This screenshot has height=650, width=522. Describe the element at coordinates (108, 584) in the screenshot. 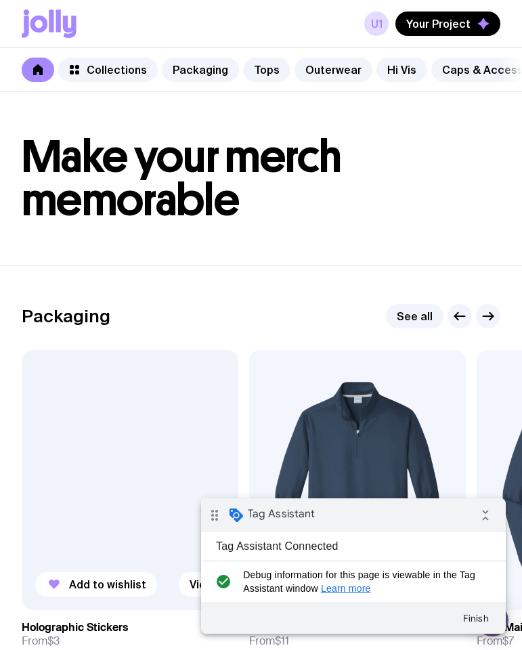

I see `span: Add to wishlist` at that location.